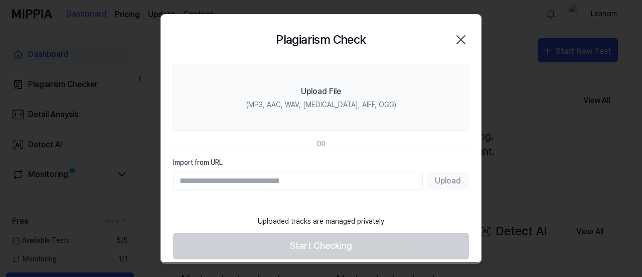  I want to click on label: Import from URL, so click(321, 162).